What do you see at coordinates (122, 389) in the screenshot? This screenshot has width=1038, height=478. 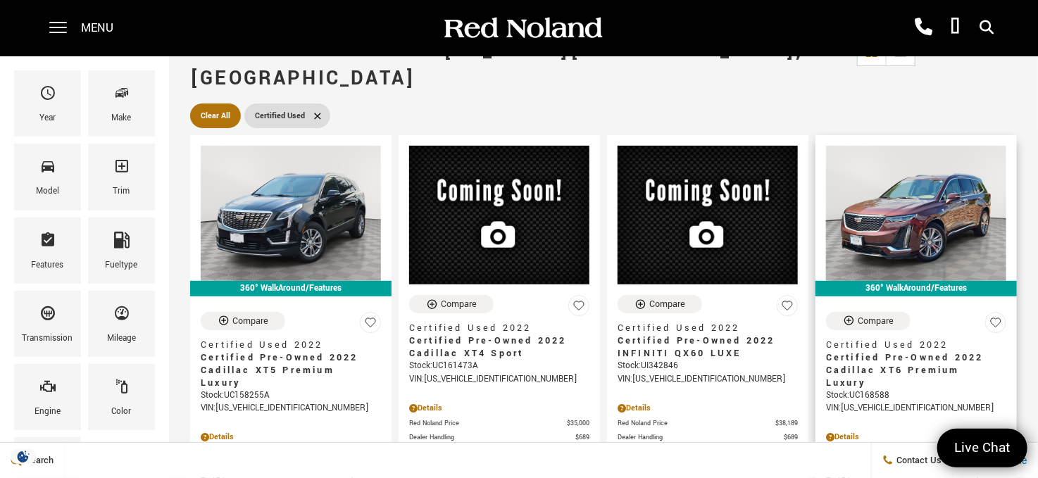 I see `span: Color` at bounding box center [122, 389].